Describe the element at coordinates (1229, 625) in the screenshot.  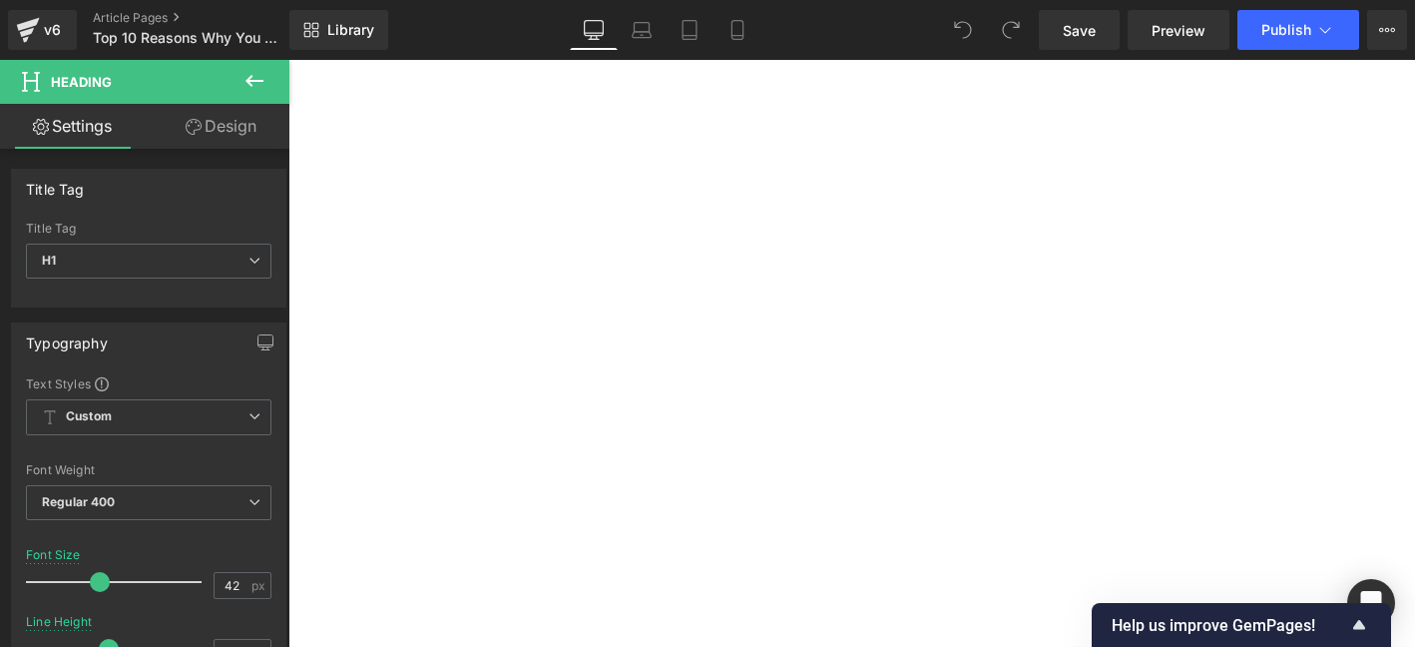
I see `span: Help us improve GemPages!` at that location.